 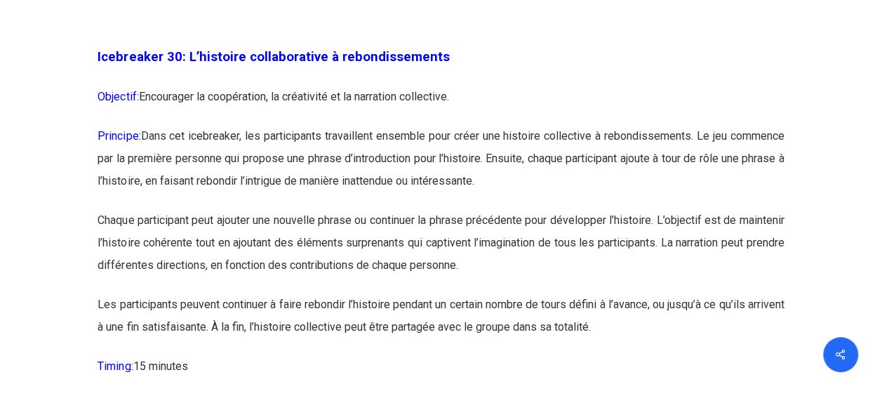 What do you see at coordinates (441, 251) in the screenshot?
I see `p: Chaque participant peut ajouter une nouvelle phrase ou continuer la phrase précédente pour dévelo...` at bounding box center [441, 251].